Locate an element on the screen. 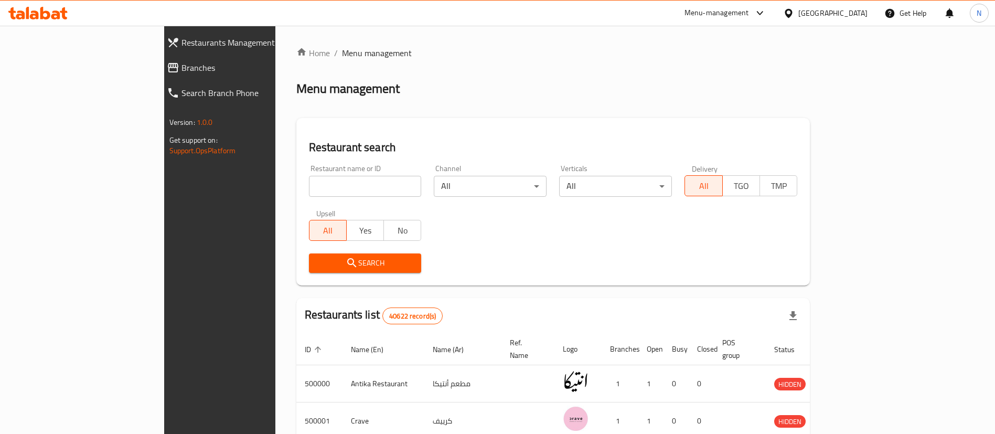  button: TGO is located at coordinates (741, 186).